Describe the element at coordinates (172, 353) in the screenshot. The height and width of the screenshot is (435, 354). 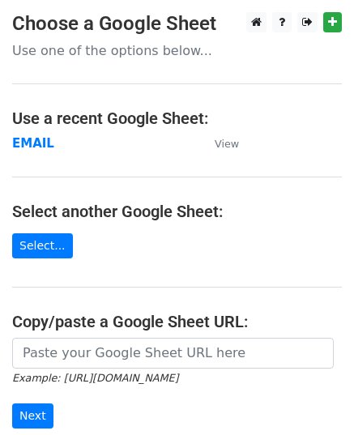
I see `input: Paste your Google Sheet URL here` at that location.